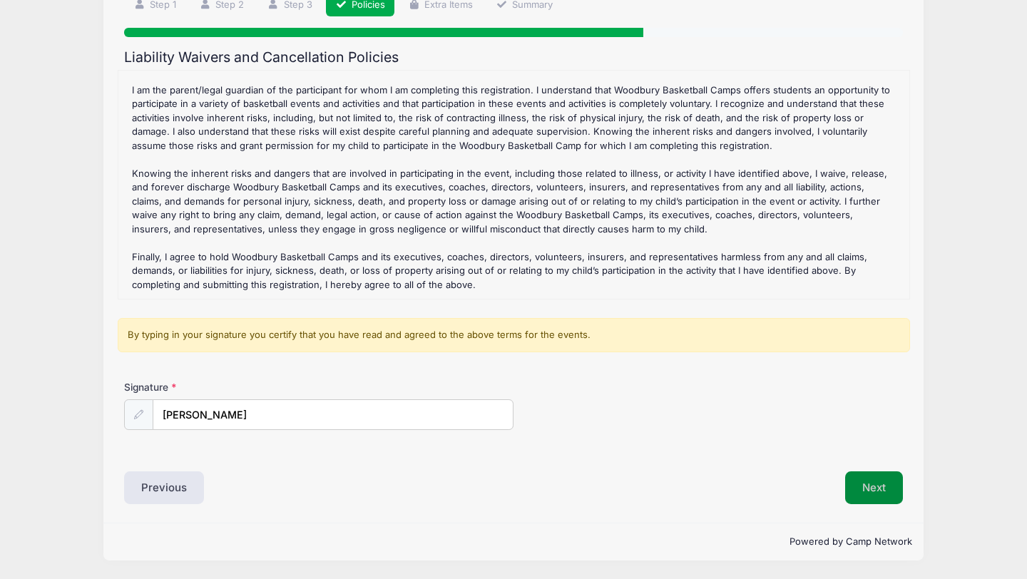  I want to click on button: Previous, so click(164, 488).